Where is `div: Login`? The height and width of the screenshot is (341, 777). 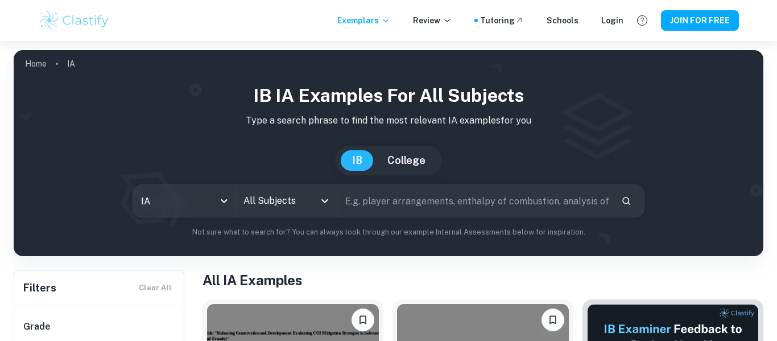 div: Login is located at coordinates (612, 20).